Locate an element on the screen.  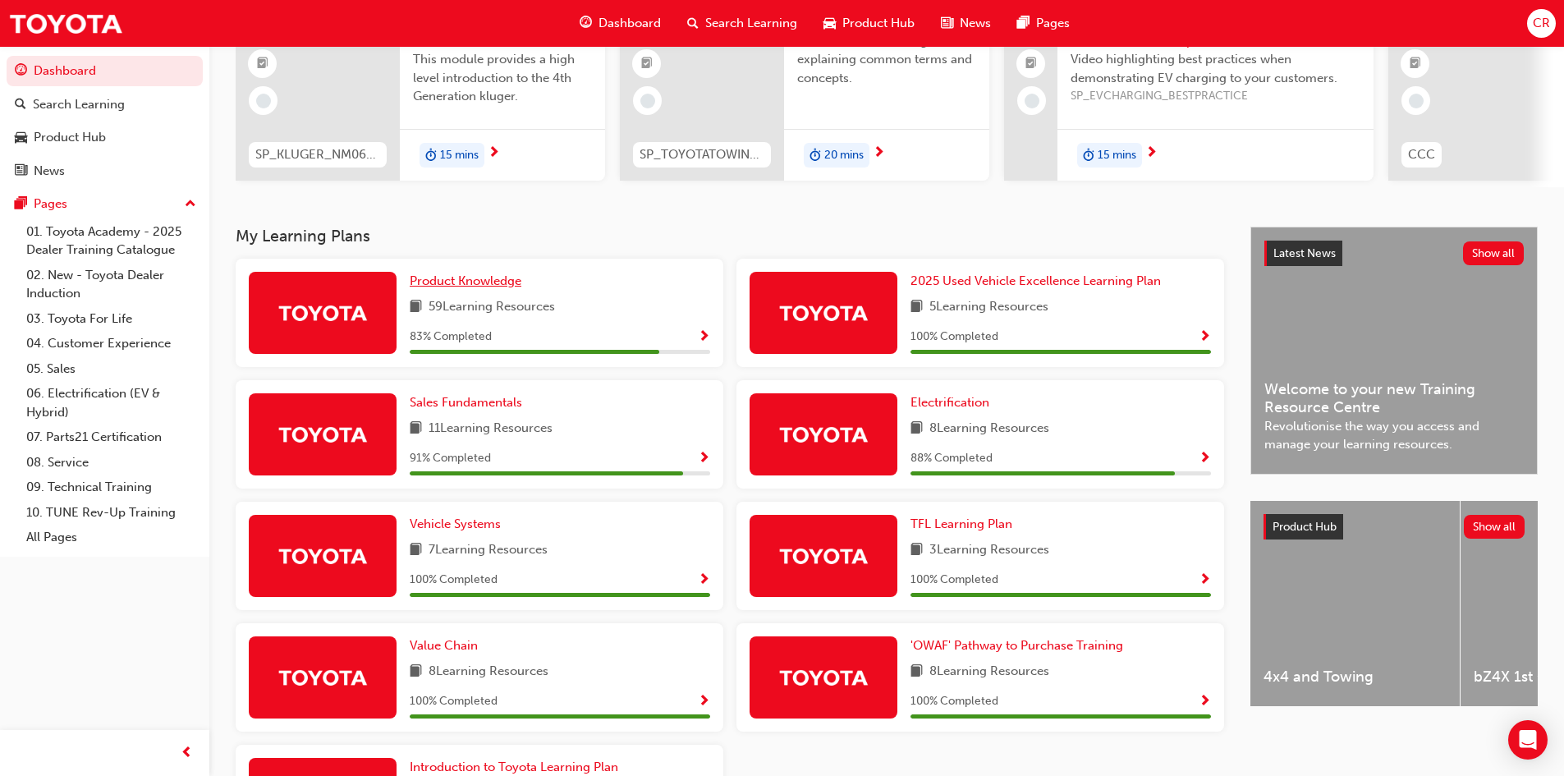
span: Product Knowledge is located at coordinates (466, 281).